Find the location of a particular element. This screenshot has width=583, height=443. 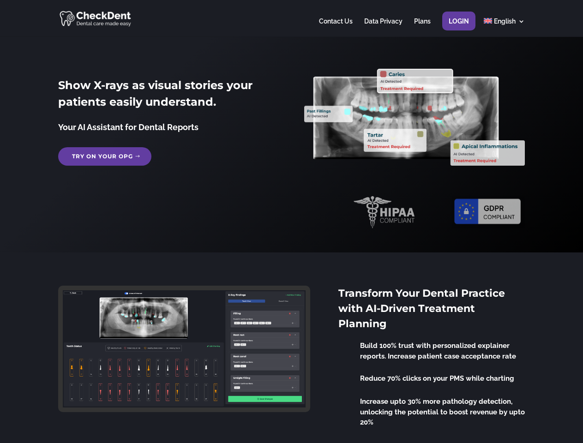

a: English is located at coordinates (504, 27).